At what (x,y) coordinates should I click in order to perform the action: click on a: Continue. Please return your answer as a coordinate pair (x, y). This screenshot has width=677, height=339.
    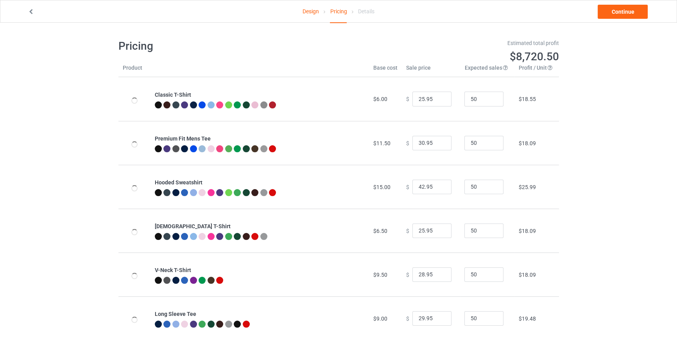
    Looking at the image, I should click on (623, 12).